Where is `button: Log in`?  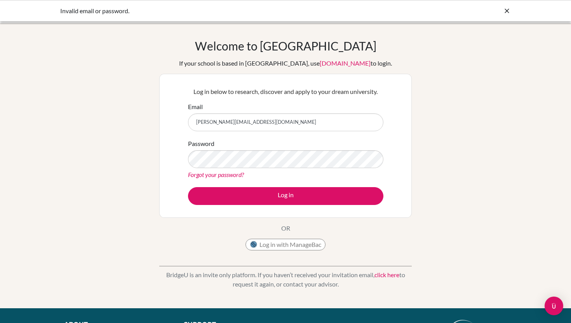 button: Log in is located at coordinates (285, 196).